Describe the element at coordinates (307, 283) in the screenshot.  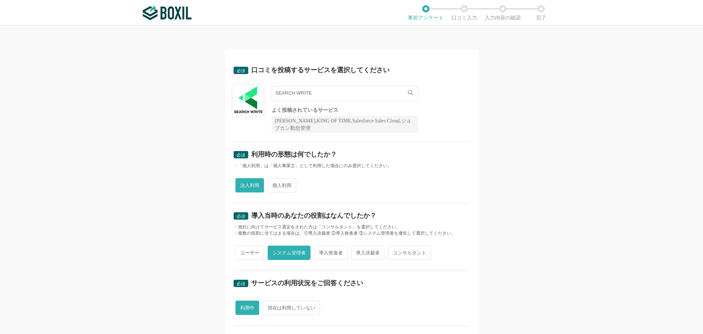
I see `div: サービスの利用状況をご回答ください` at that location.